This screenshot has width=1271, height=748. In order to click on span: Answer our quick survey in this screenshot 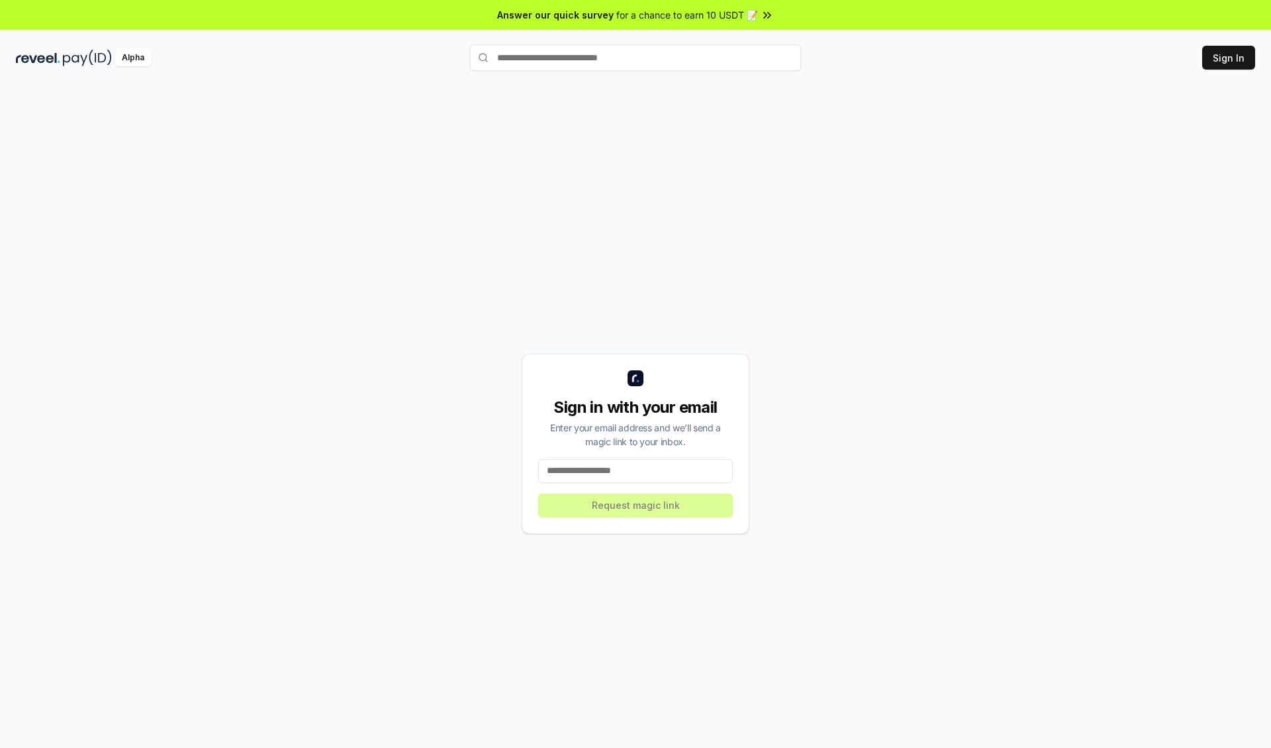, I will do `click(556, 15)`.